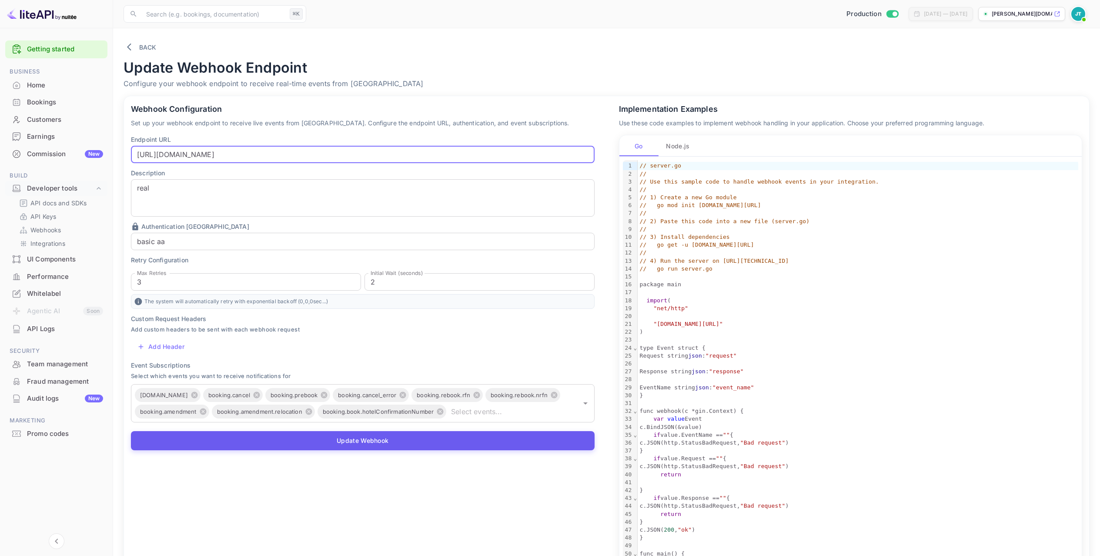 The height and width of the screenshot is (556, 1100). Describe the element at coordinates (671, 474) in the screenshot. I see `span: return` at that location.